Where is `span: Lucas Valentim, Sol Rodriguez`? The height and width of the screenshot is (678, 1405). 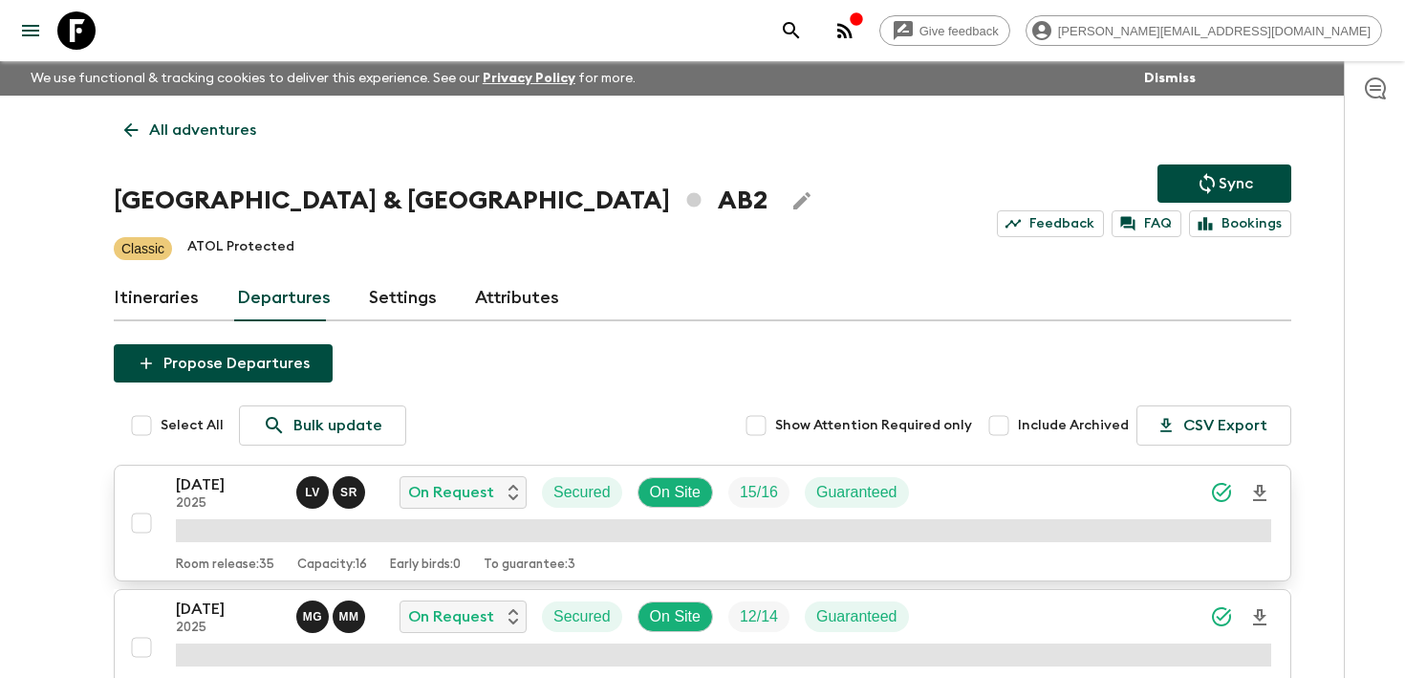 span: Lucas Valentim, Sol Rodriguez is located at coordinates (333, 489).